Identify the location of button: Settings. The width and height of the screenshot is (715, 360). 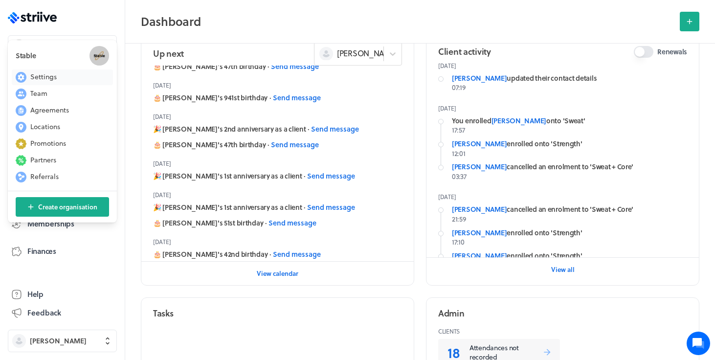
(62, 77).